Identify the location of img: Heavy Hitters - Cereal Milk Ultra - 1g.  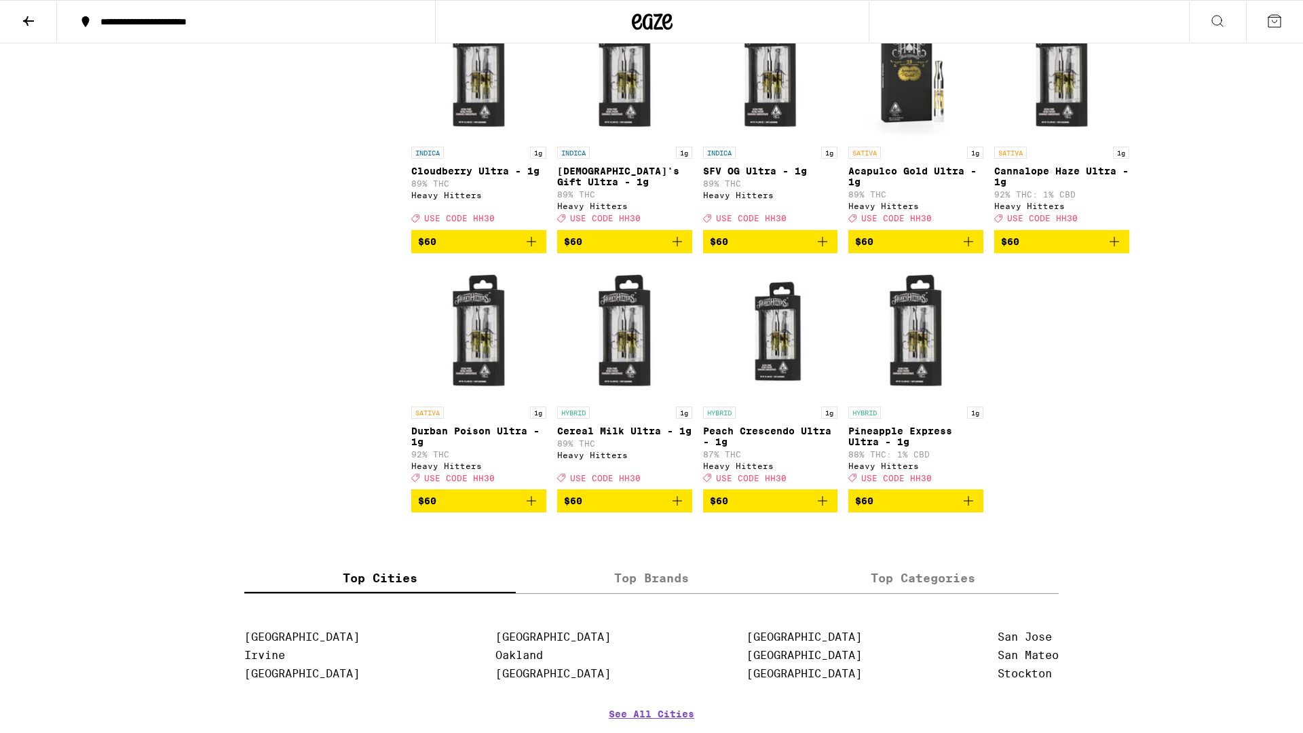
(625, 332).